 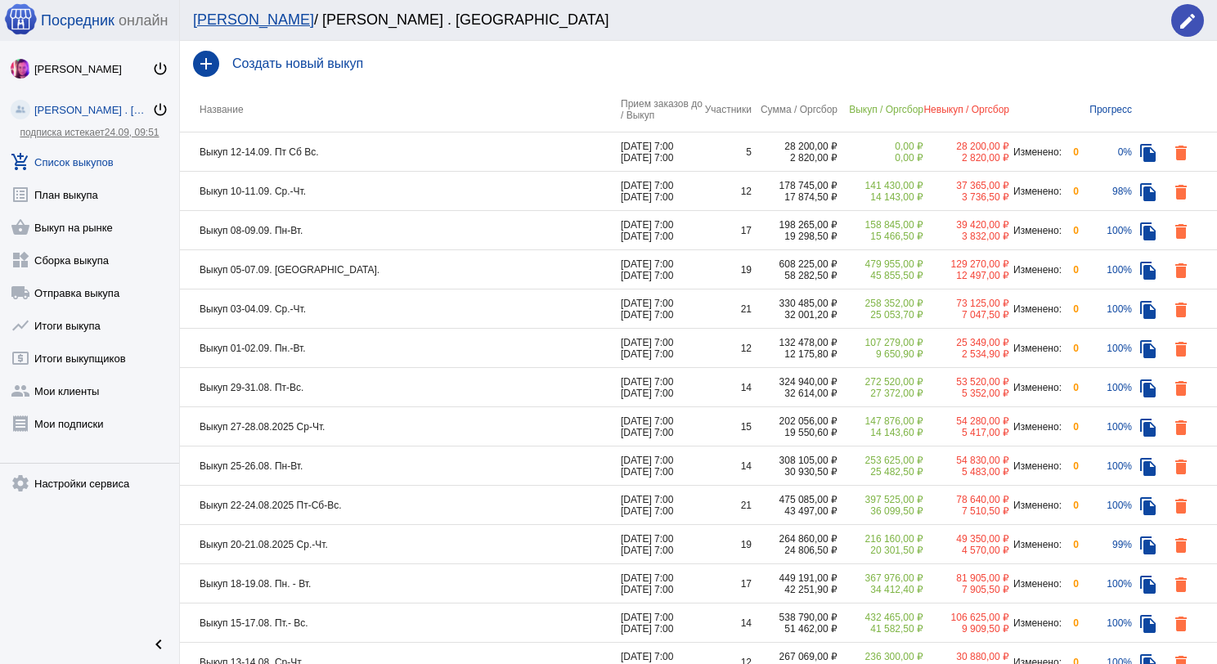 I want to click on mat-icon: widgets, so click(x=20, y=260).